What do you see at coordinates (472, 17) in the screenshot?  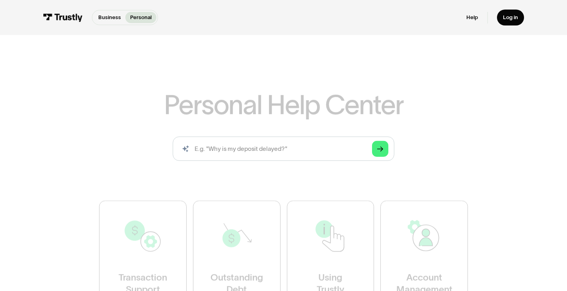 I see `a: Help` at bounding box center [472, 17].